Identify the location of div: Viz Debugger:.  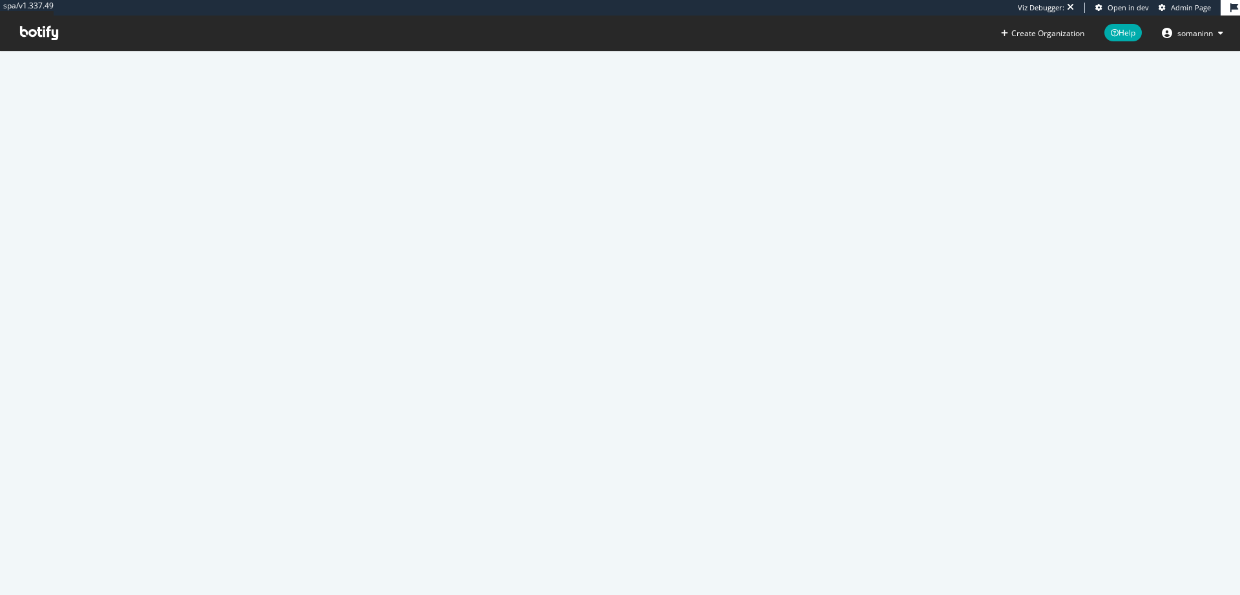
(1041, 8).